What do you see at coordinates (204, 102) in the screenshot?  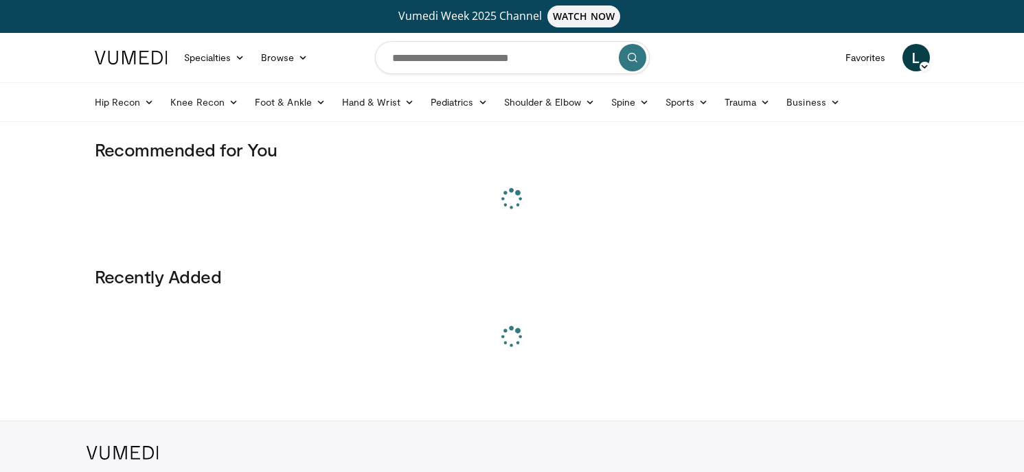 I see `a: Knee Recon` at bounding box center [204, 102].